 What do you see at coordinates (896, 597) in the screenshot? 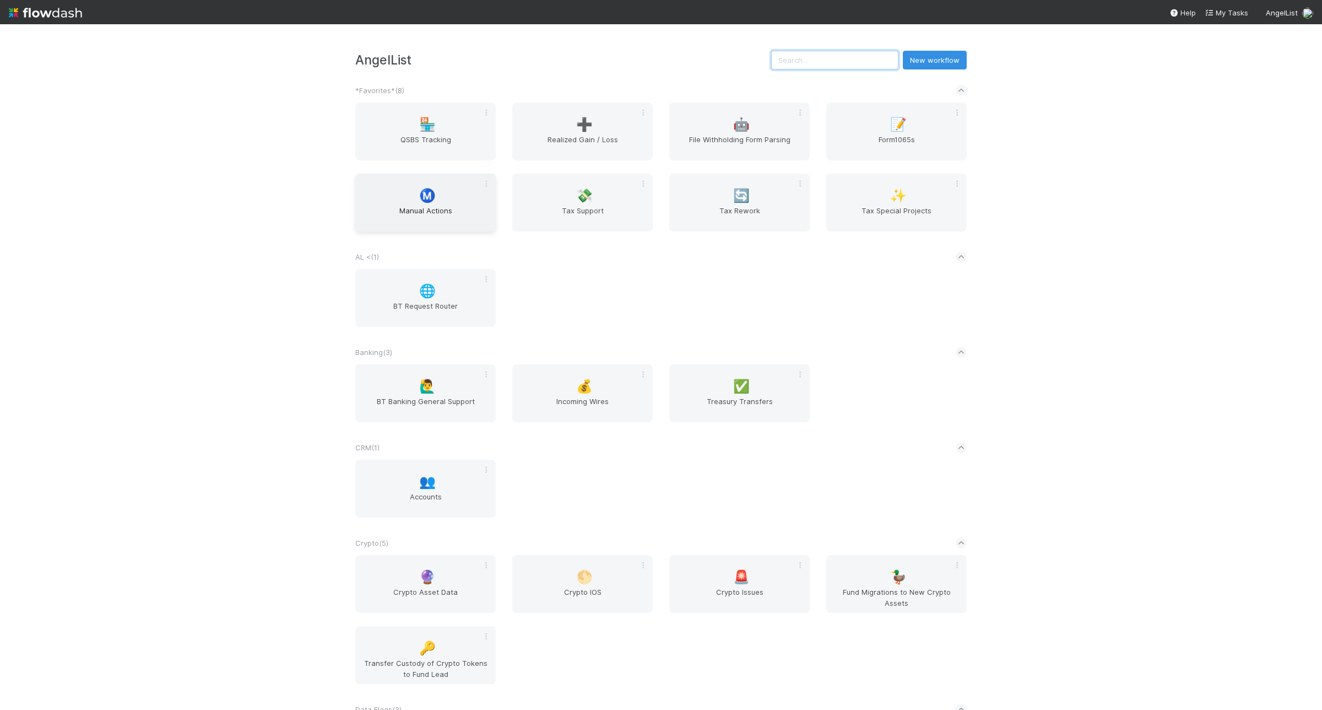
I see `span: Fund Migrations to New Crypto Assets` at bounding box center [896, 597].